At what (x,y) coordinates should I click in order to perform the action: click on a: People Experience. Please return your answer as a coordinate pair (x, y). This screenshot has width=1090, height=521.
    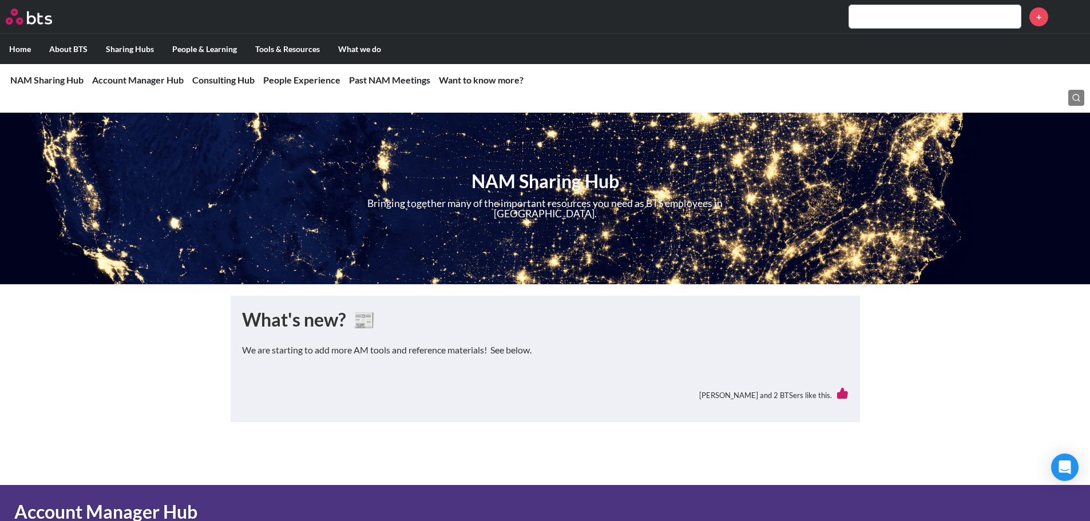
    Looking at the image, I should click on (302, 80).